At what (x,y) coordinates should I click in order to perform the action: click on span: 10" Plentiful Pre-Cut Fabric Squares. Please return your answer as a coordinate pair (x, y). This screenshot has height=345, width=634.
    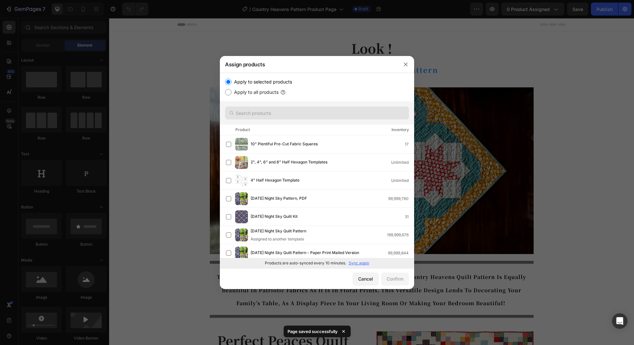
    Looking at the image, I should click on (284, 144).